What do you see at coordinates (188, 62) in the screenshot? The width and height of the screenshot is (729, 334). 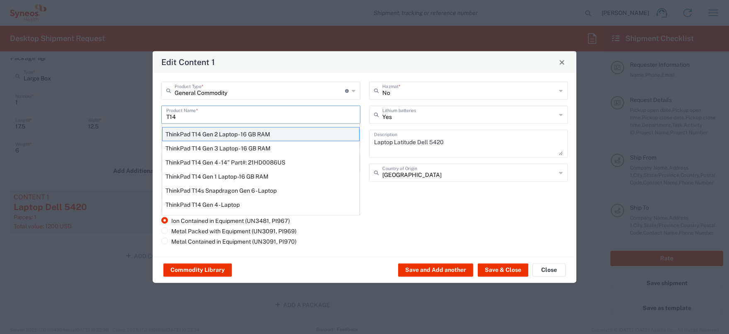 I see `h4: Edit Content 1` at bounding box center [188, 62].